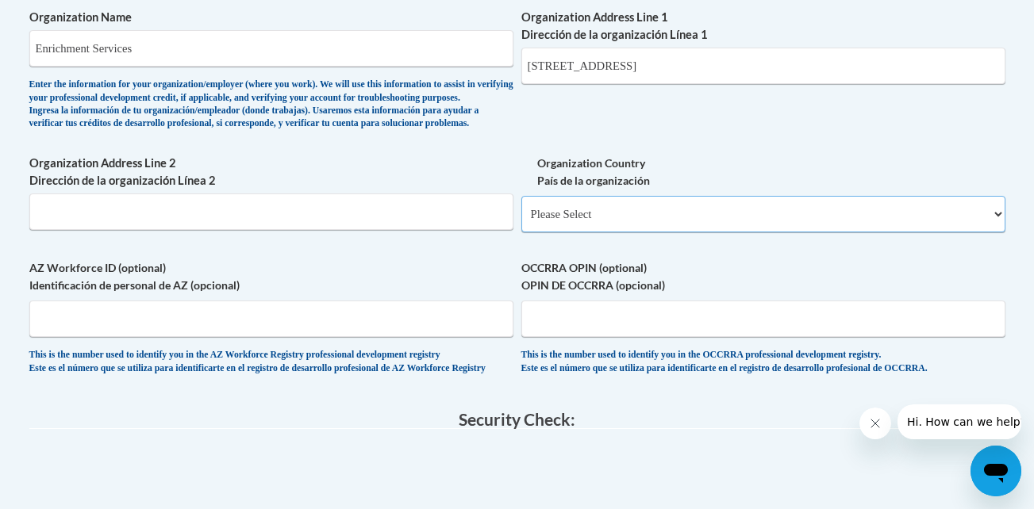 This screenshot has height=509, width=1034. Describe the element at coordinates (271, 277) in the screenshot. I see `label: AZ Workforce ID (optional) Identificación de personal de AZ (opcional)` at that location.